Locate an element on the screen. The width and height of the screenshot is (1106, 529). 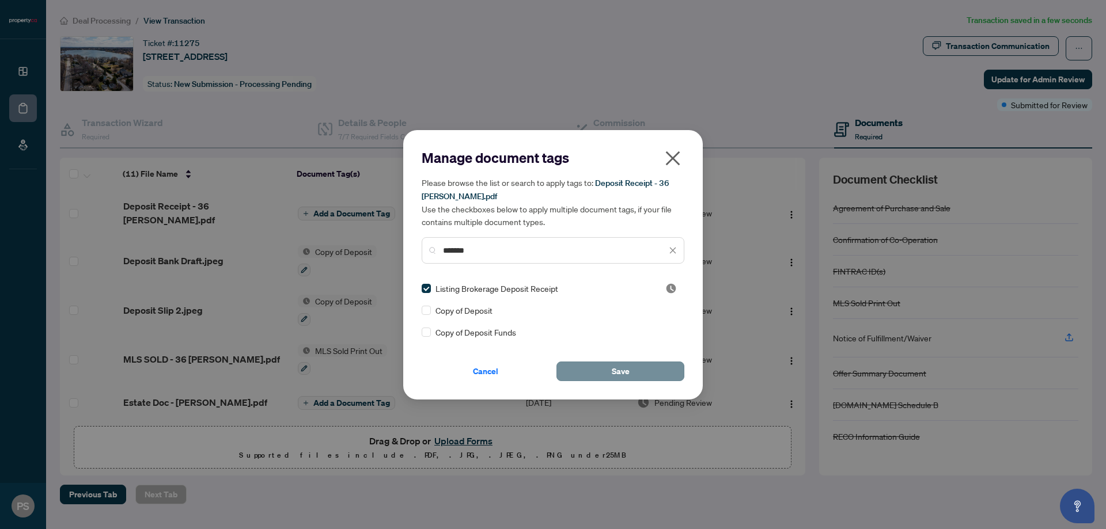
button: Cancel is located at coordinates (486, 372).